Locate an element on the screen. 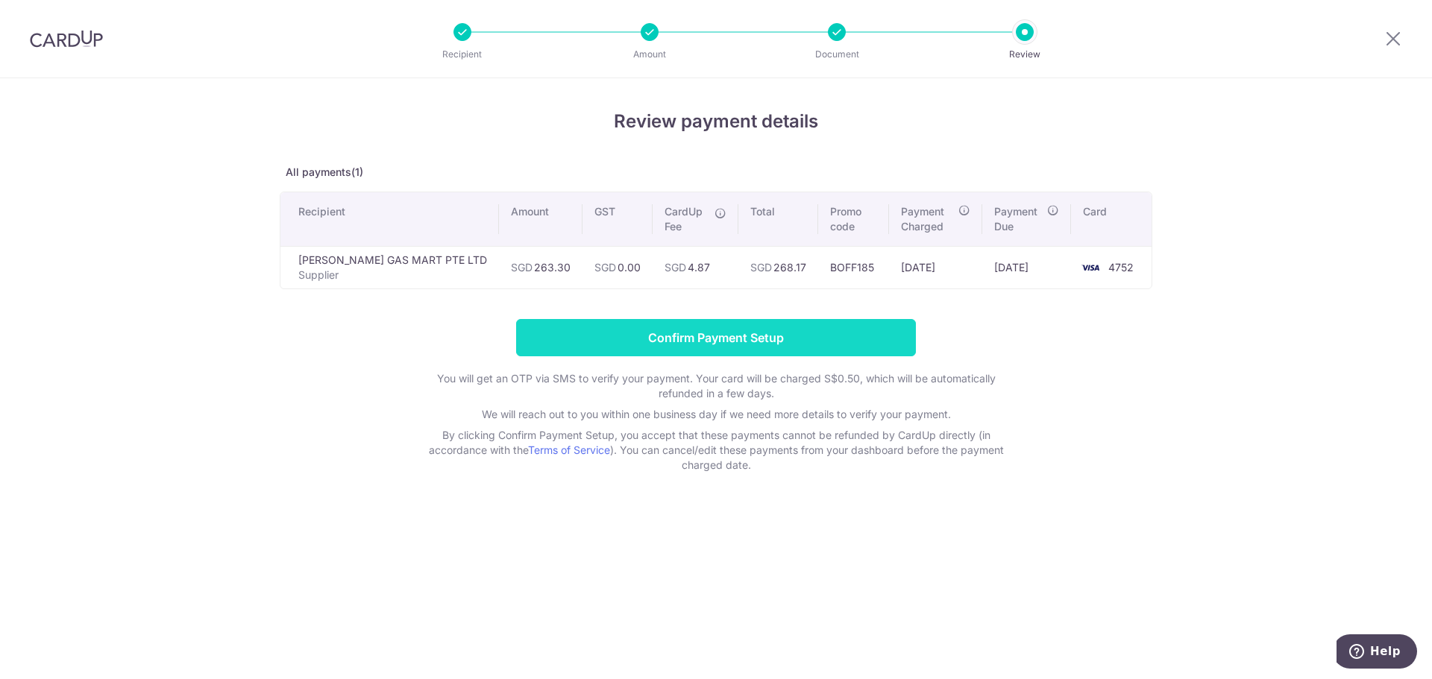  th: Card is located at coordinates (1111, 219).